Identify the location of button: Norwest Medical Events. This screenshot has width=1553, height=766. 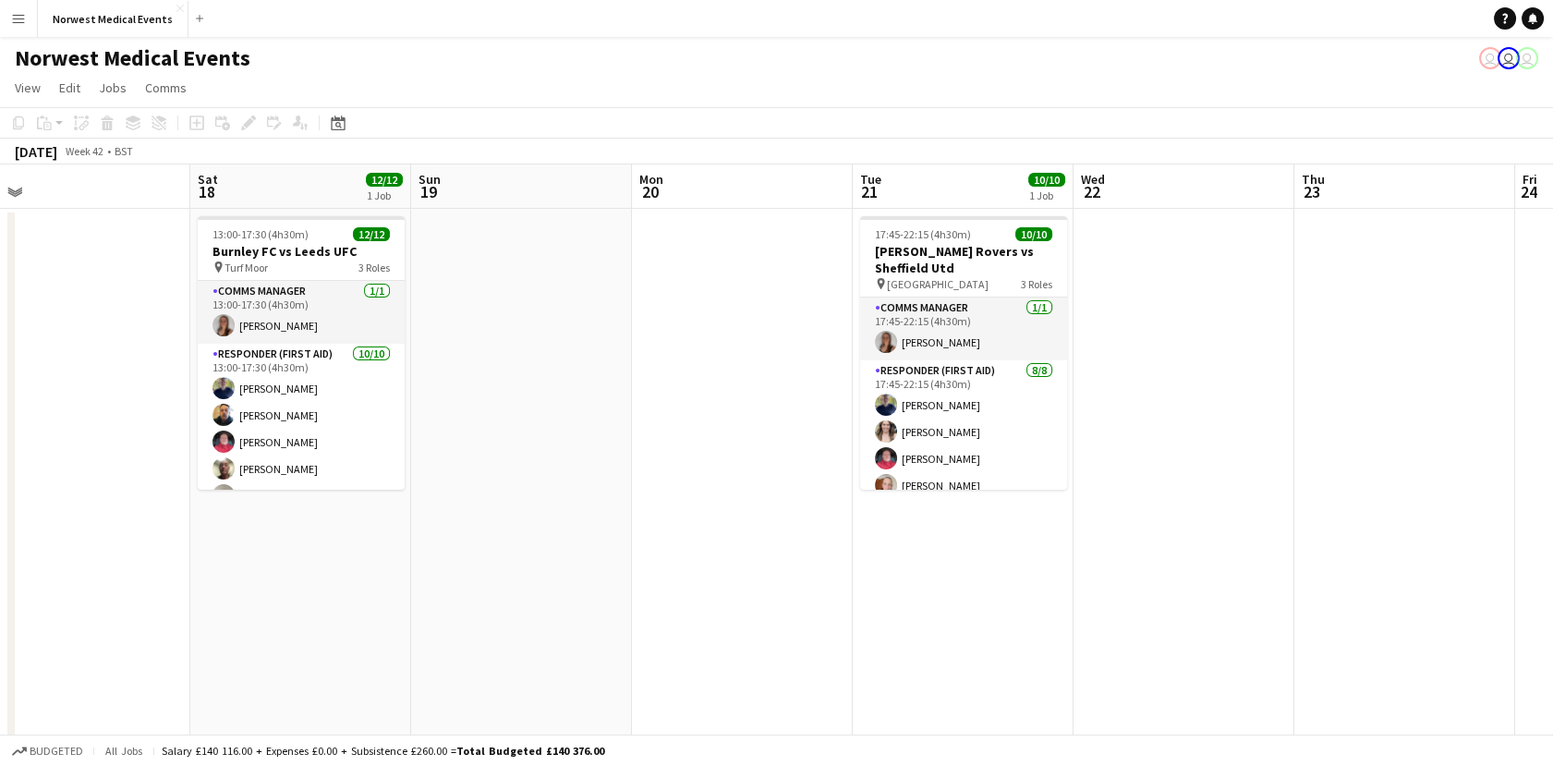
(113, 18).